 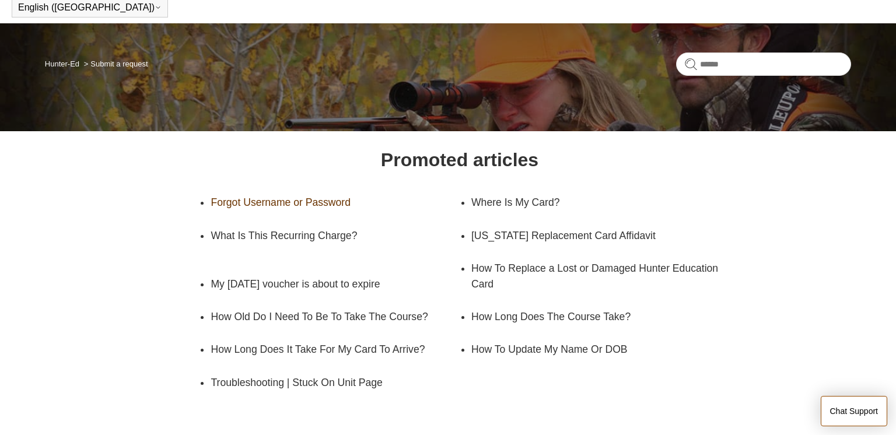 What do you see at coordinates (459, 160) in the screenshot?
I see `h1: Promoted articles` at bounding box center [459, 160].